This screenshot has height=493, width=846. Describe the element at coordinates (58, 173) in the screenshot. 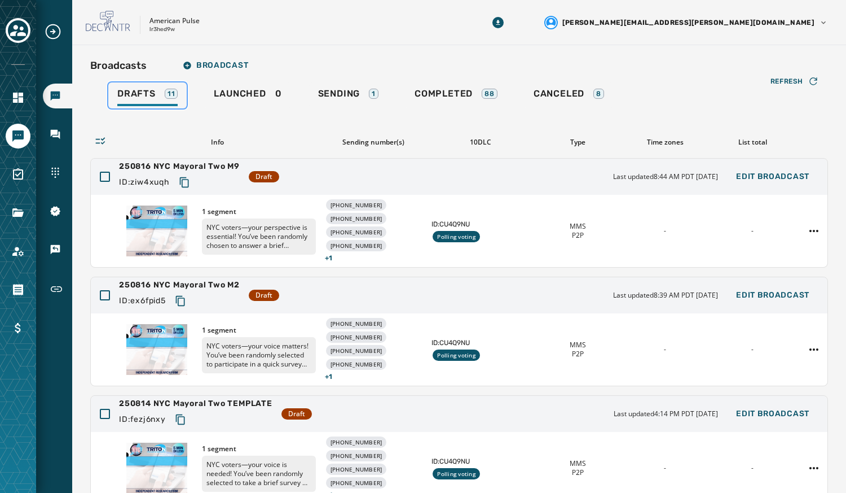

I see `a: Navigate to Sending Numbers` at that location.